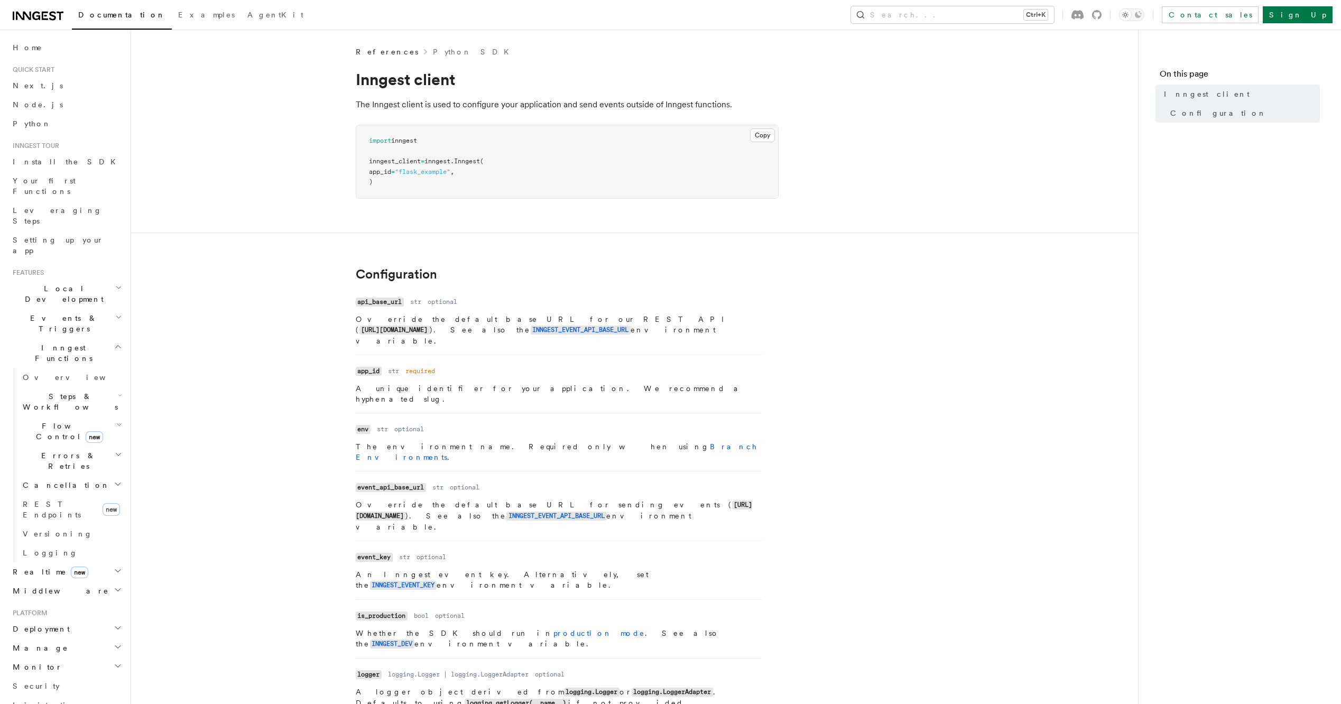 The height and width of the screenshot is (704, 1341). What do you see at coordinates (52, 510) in the screenshot?
I see `span: REST Endpoints` at bounding box center [52, 510].